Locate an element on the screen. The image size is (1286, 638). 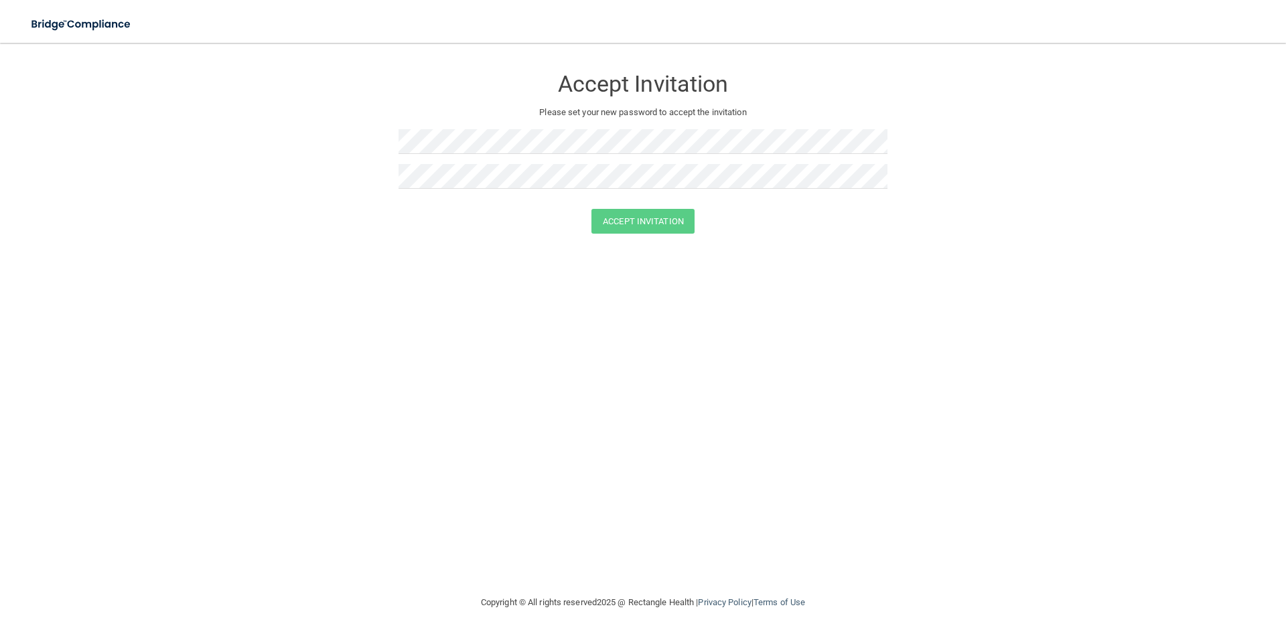
div: Copyright © All rights reserved 2025 @ Rectangle Health | | is located at coordinates (643, 603).